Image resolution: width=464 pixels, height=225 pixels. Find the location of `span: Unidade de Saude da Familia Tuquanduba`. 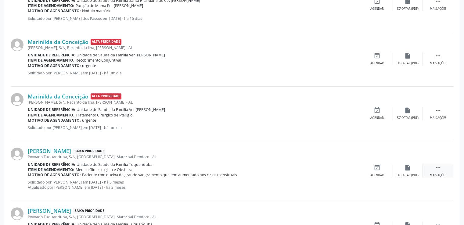

span: Unidade de Saude da Familia Tuquanduba is located at coordinates (114, 164).